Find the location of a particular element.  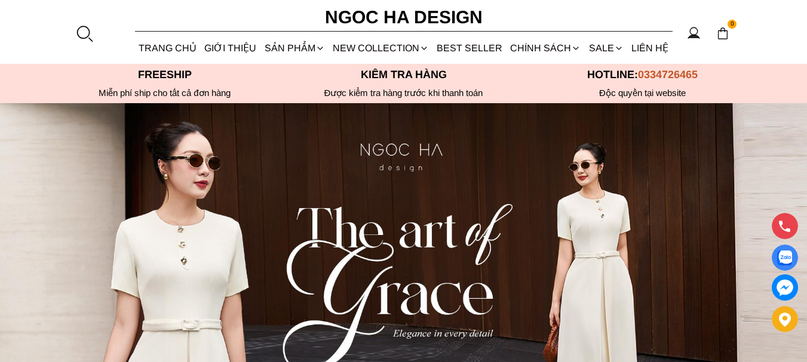

a: messenger is located at coordinates (785, 288).